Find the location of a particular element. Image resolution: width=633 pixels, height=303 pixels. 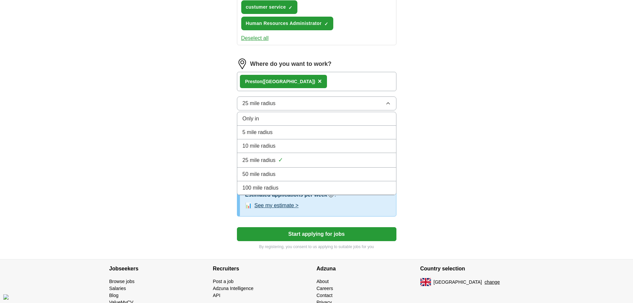

a: Blog is located at coordinates (114, 295).